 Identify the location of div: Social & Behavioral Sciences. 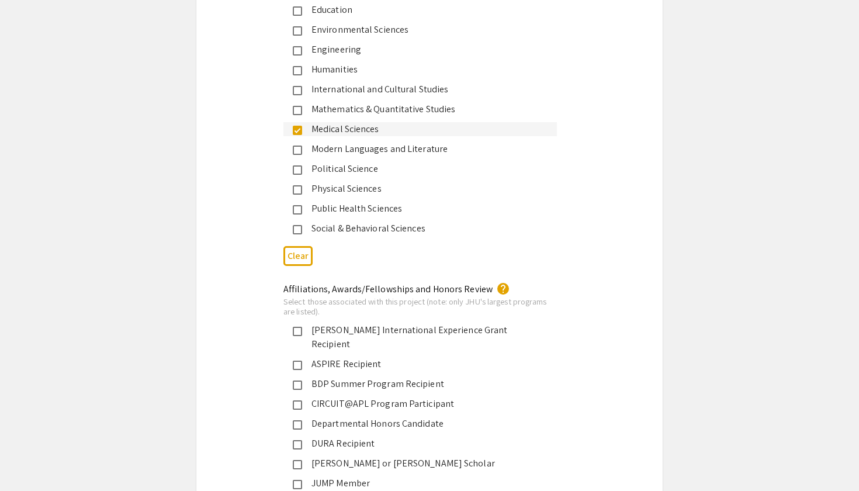
(425, 229).